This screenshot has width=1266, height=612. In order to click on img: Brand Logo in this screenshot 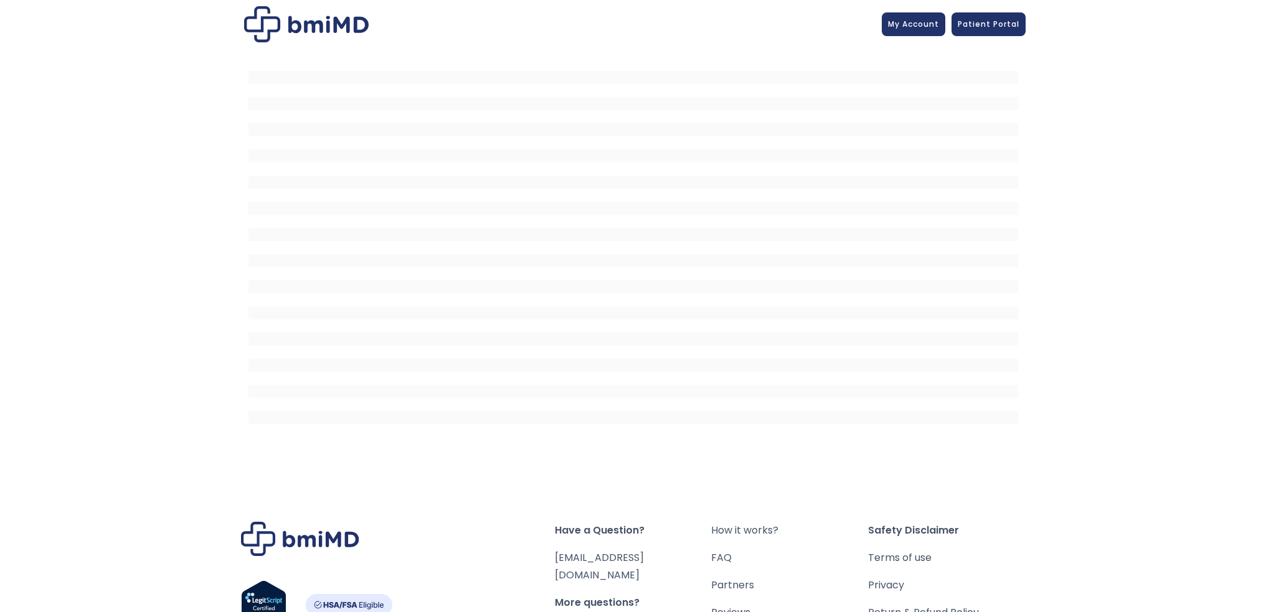, I will do `click(300, 539)`.